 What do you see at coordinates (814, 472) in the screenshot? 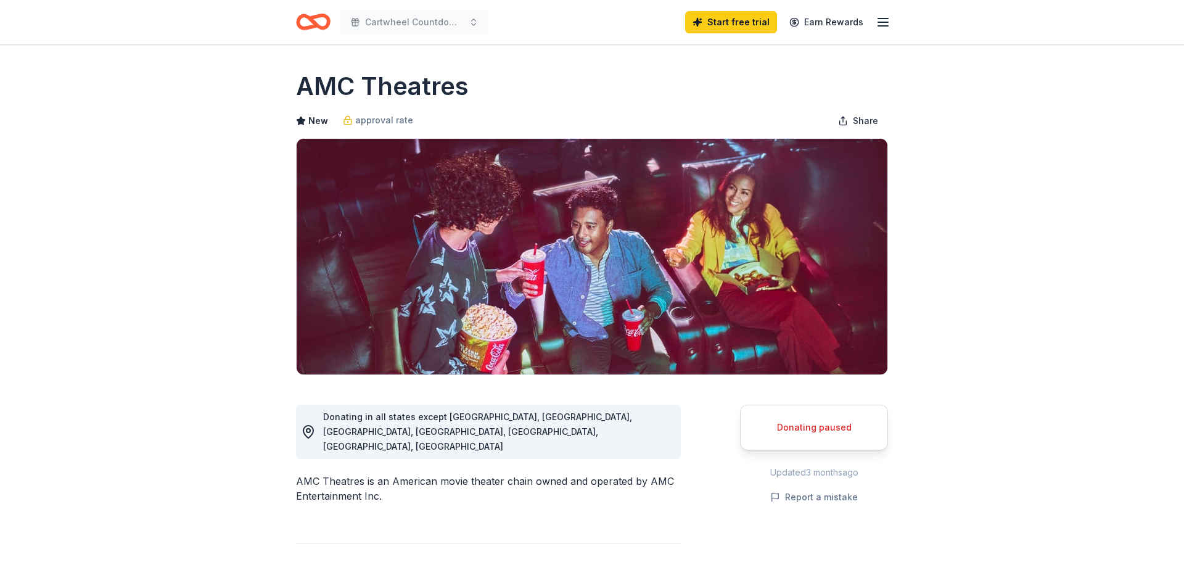
I see `div: Updated 3 months ago` at bounding box center [814, 472].